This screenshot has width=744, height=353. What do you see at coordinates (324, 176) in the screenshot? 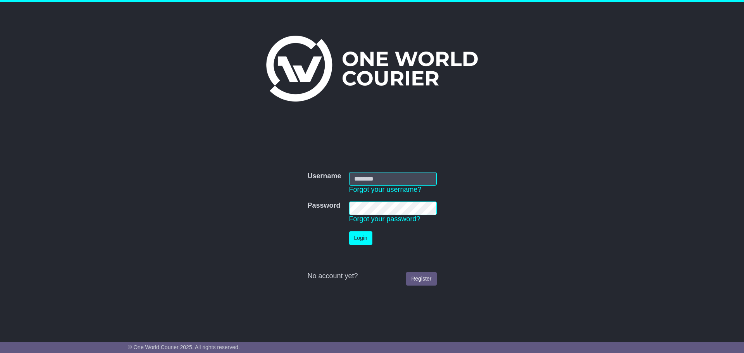
I see `label: Username` at bounding box center [324, 176].